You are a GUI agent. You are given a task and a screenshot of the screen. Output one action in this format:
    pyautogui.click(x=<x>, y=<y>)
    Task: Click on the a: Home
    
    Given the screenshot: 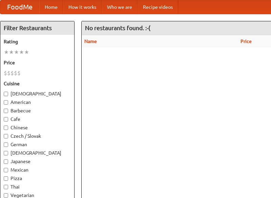 What is the action you would take?
    pyautogui.click(x=51, y=7)
    